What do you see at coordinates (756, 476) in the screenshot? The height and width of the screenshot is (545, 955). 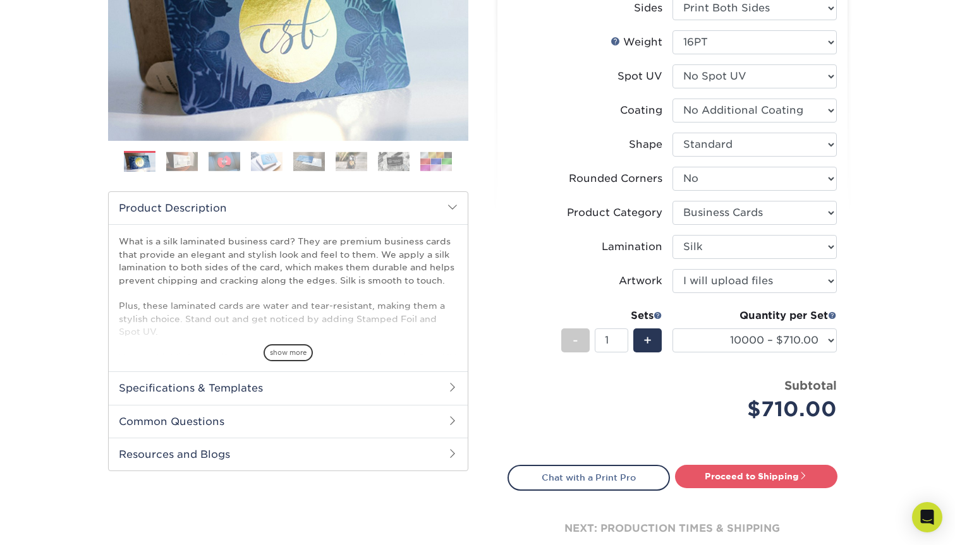 I see `a: Proceed to Shipping` at bounding box center [756, 476].